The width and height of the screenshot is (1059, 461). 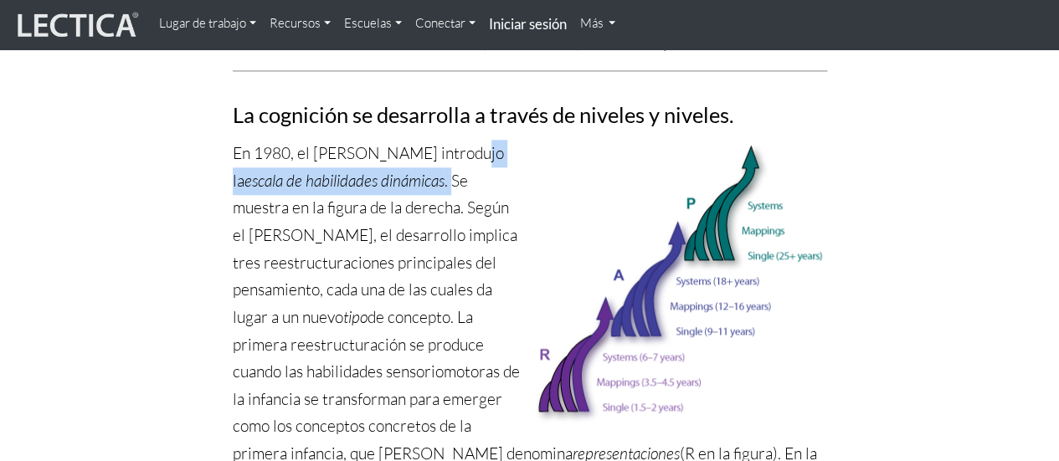 What do you see at coordinates (598, 23) in the screenshot?
I see `a: Más` at bounding box center [598, 23].